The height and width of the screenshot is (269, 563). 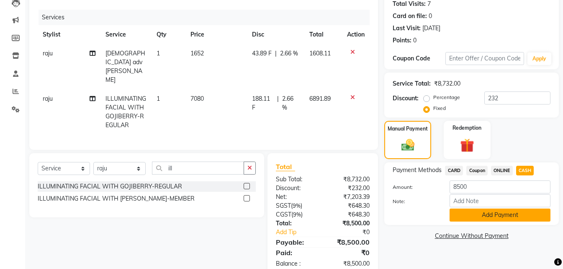 What do you see at coordinates (296, 223) in the screenshot?
I see `div: Total:` at bounding box center [296, 223].